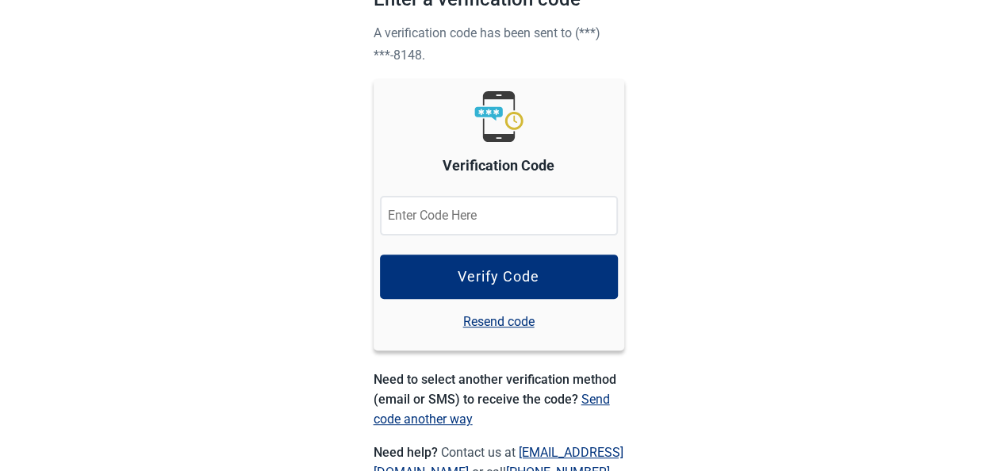  What do you see at coordinates (498, 166) in the screenshot?
I see `label: Verification Code` at bounding box center [498, 166].